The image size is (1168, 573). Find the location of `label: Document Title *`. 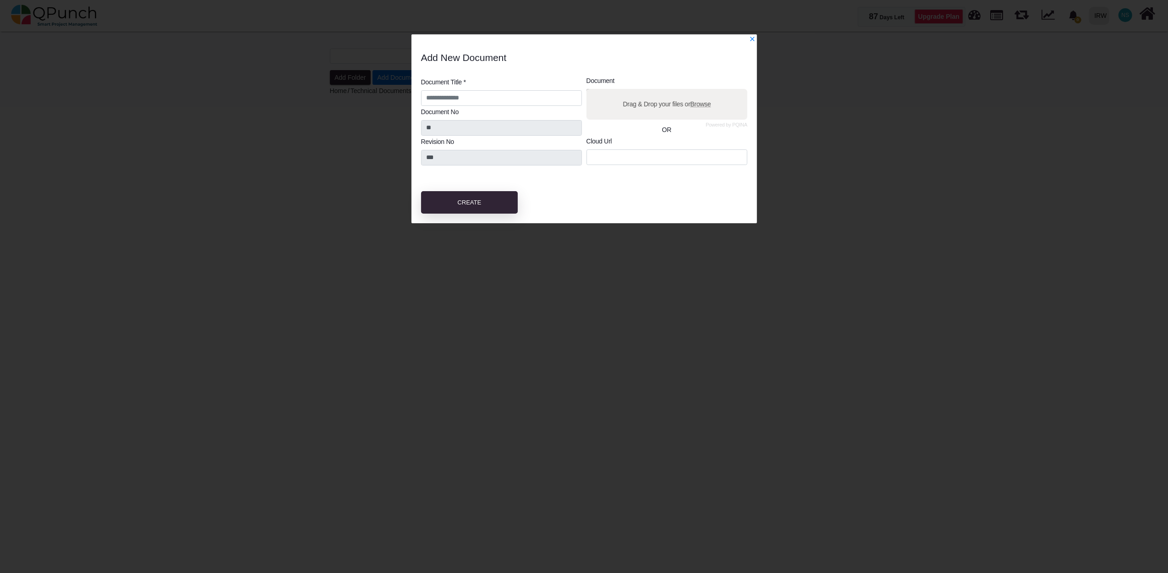

label: Document Title * is located at coordinates (444, 82).